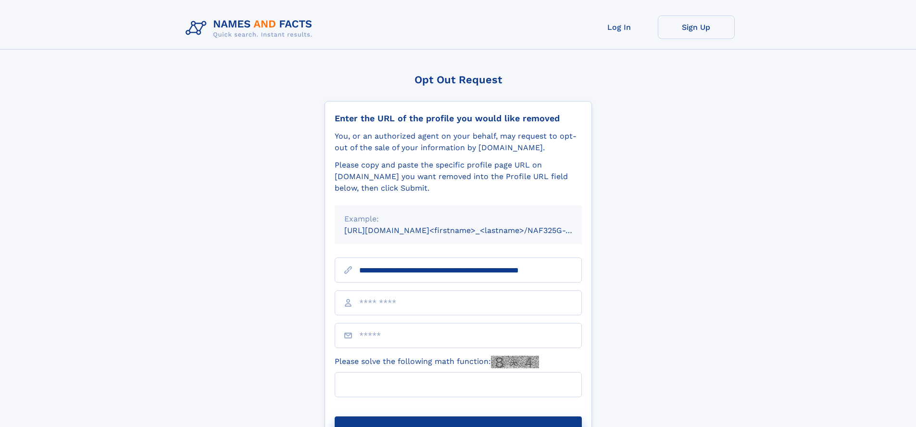  What do you see at coordinates (697, 27) in the screenshot?
I see `a: Sign Up` at bounding box center [697, 27].